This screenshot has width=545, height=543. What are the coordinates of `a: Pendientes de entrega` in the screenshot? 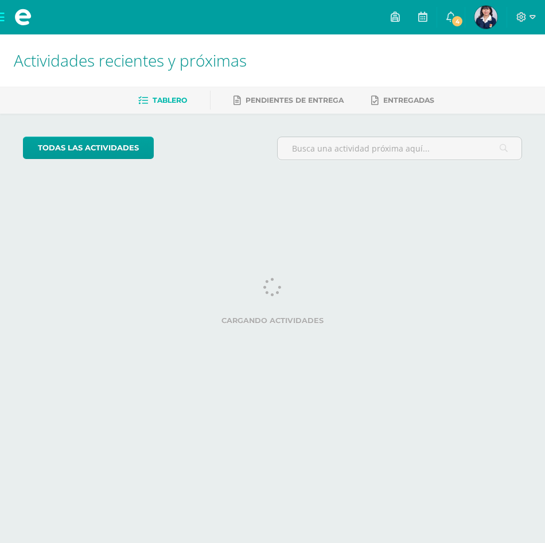 It's located at (289, 100).